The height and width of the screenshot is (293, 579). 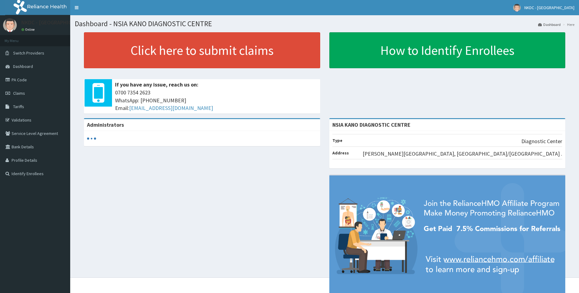 I want to click on strong: NSIA KANO DIAGNOSTIC CENTRE, so click(x=371, y=125).